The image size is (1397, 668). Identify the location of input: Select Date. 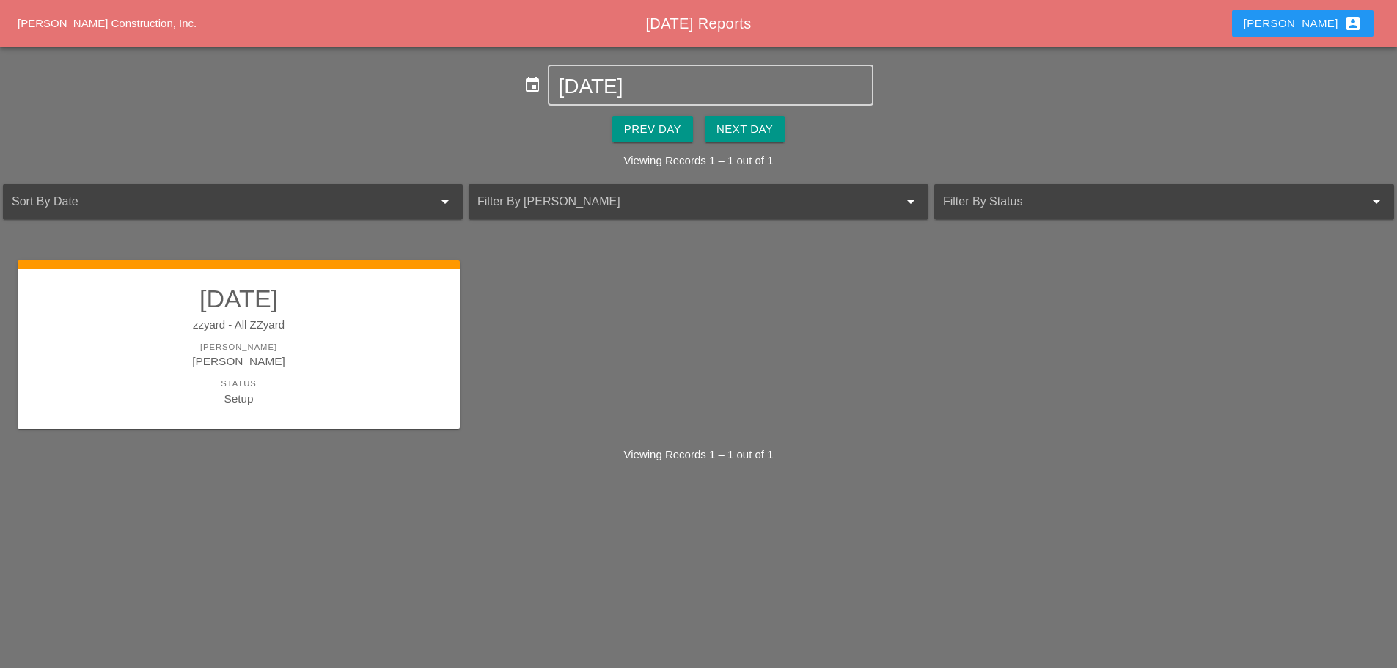
(710, 87).